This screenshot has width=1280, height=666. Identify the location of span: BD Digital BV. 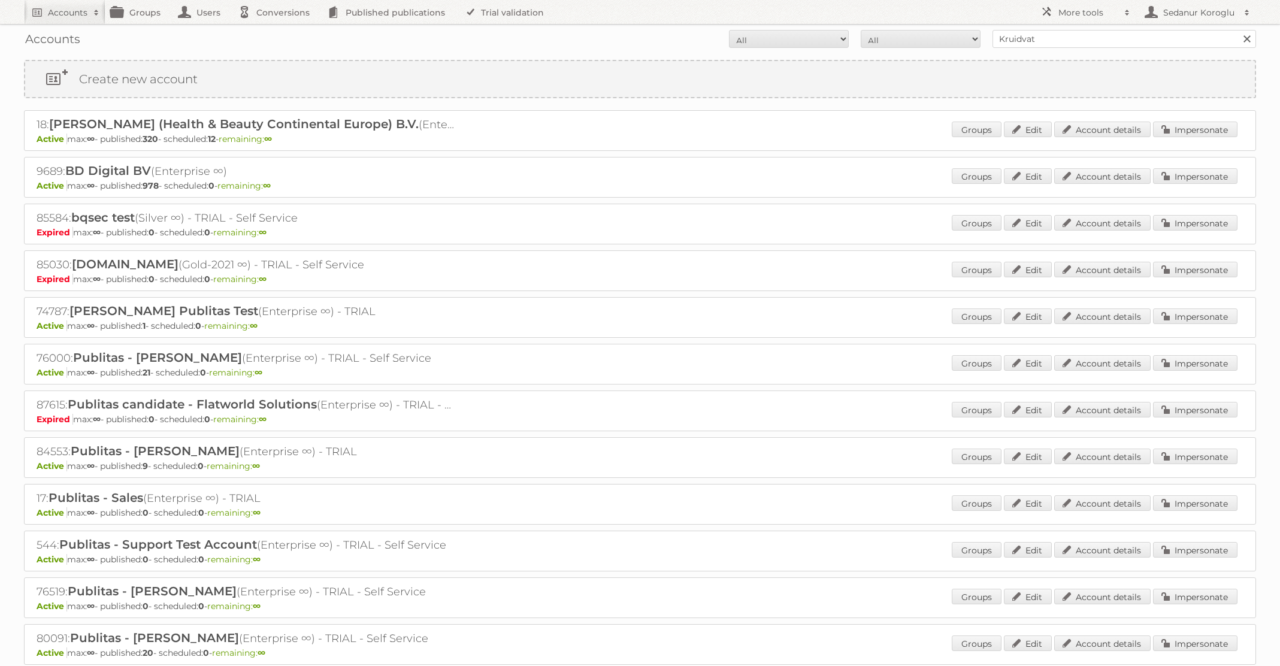
(108, 171).